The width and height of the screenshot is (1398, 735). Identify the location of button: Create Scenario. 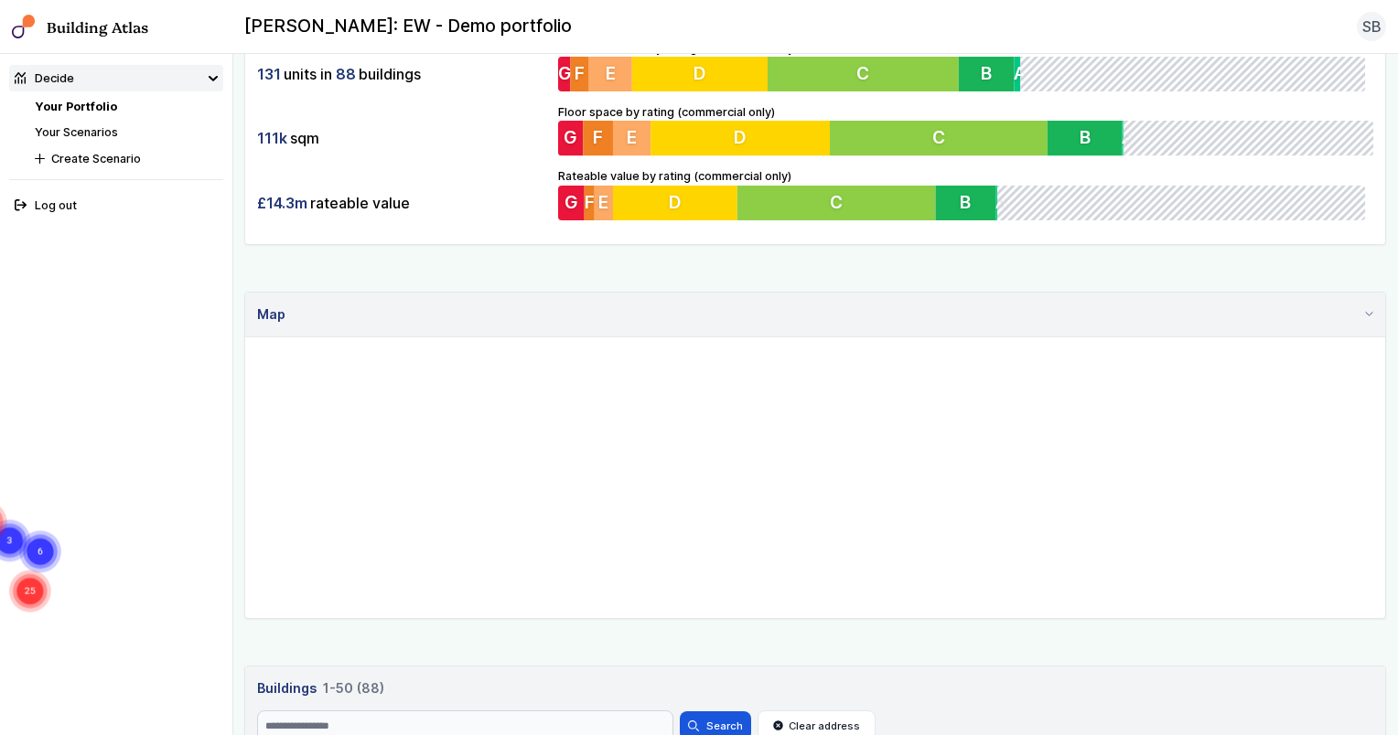
(126, 158).